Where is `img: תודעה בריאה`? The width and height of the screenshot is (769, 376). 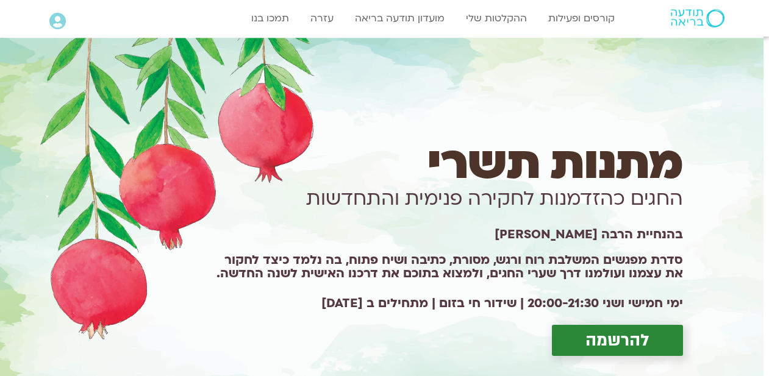
img: תודעה בריאה is located at coordinates (698, 18).